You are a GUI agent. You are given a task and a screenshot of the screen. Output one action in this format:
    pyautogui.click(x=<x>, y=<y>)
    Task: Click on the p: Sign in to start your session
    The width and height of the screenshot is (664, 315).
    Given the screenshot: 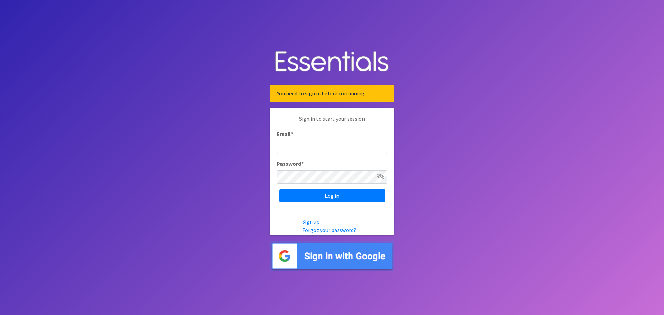 What is the action you would take?
    pyautogui.click(x=332, y=122)
    